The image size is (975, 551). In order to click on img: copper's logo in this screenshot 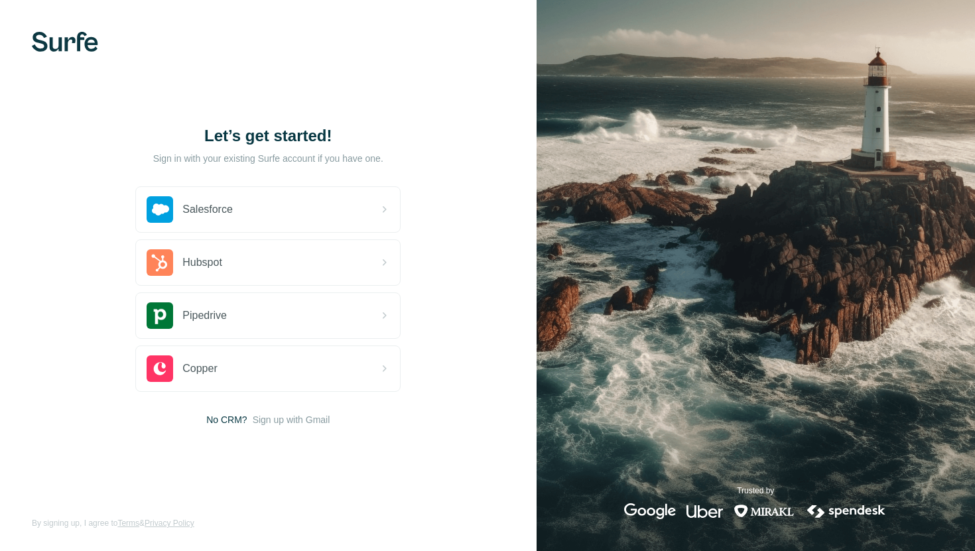, I will do `click(160, 369)`.